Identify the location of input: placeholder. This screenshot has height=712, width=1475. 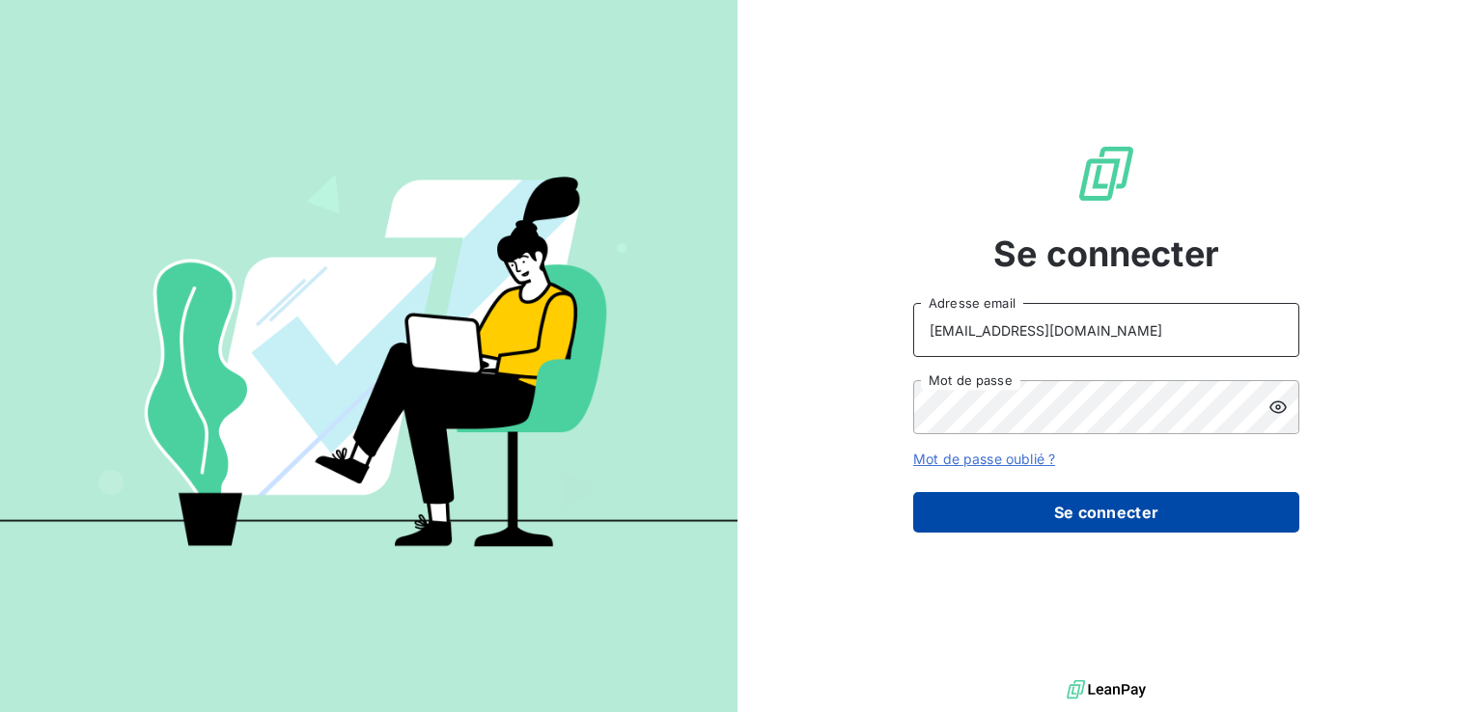
(1106, 330).